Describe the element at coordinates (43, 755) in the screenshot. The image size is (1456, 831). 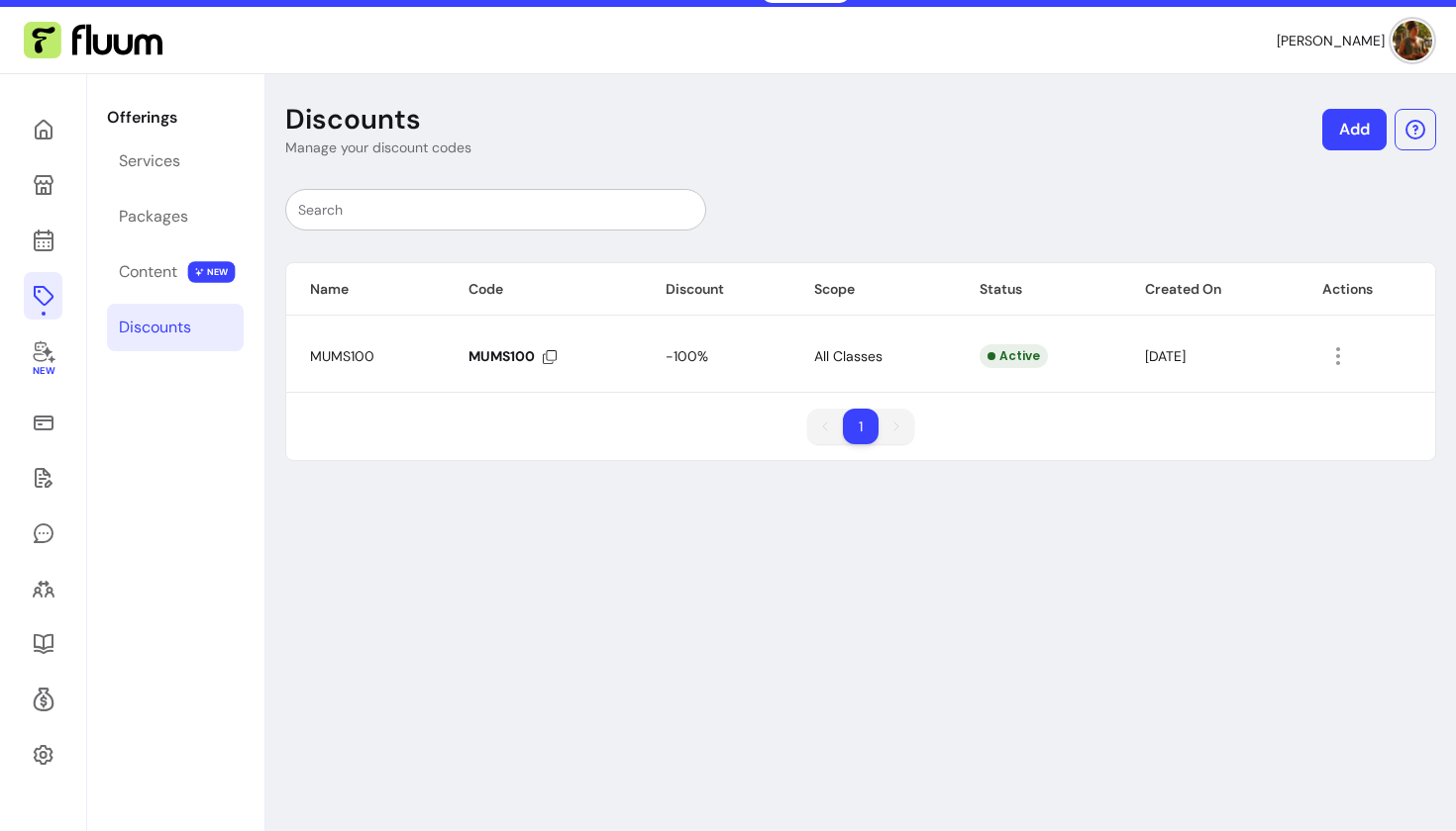
I see `a: Settings` at that location.